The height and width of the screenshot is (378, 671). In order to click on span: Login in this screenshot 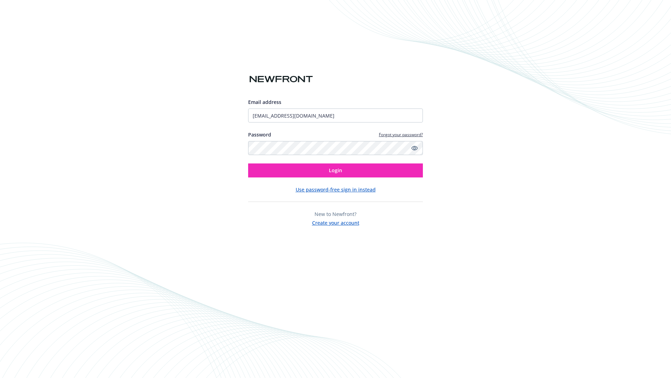, I will do `click(336, 170)`.